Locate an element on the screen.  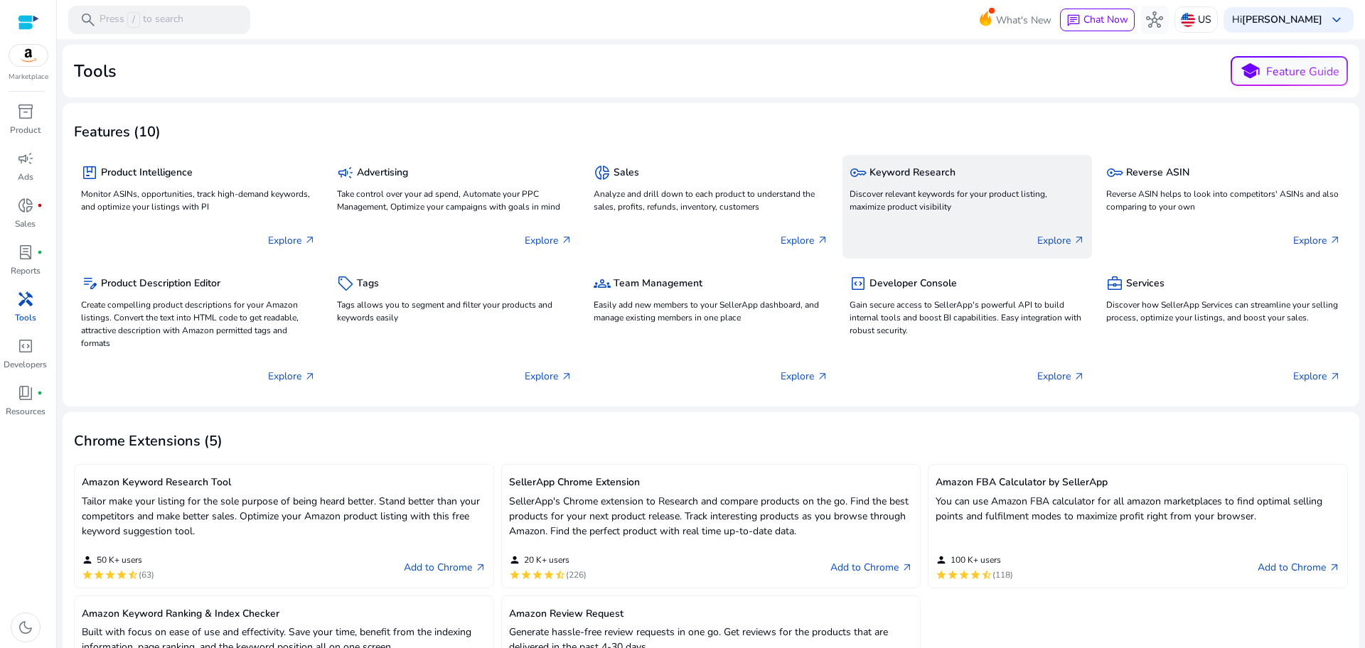
span: sell is located at coordinates (346, 284).